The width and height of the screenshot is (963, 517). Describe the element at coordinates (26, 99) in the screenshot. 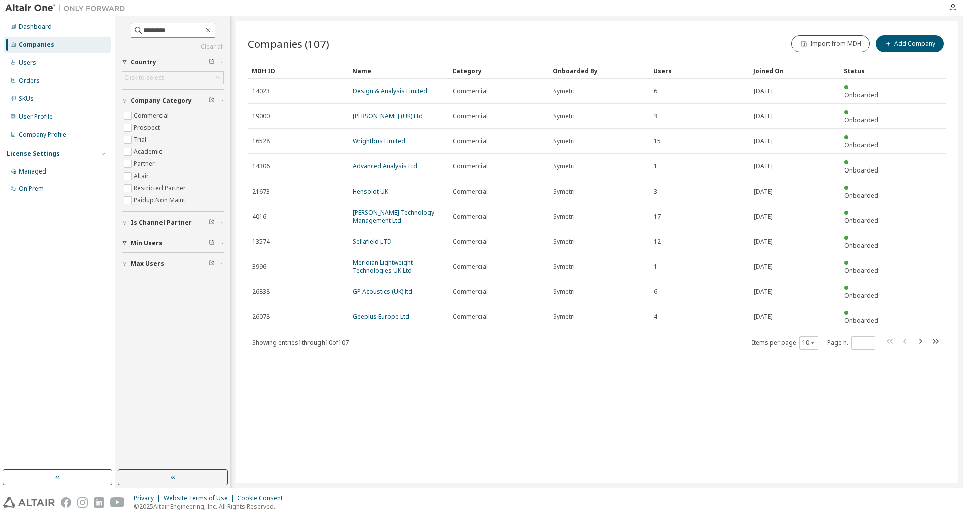

I see `div: SKUs` at that location.